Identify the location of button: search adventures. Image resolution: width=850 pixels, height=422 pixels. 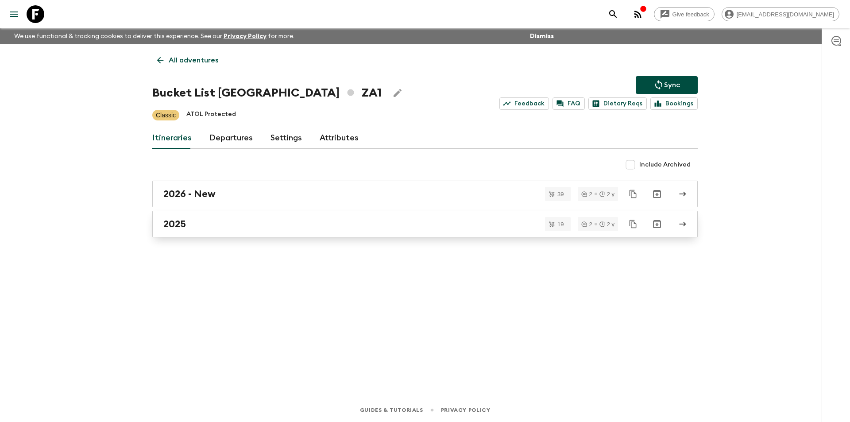
(613, 14).